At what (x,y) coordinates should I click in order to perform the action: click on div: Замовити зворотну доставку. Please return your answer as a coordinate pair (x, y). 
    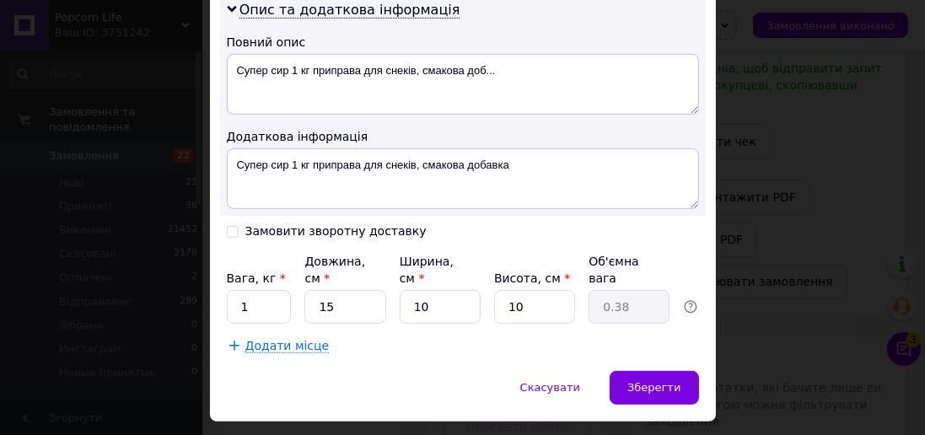
    Looking at the image, I should click on (335, 231).